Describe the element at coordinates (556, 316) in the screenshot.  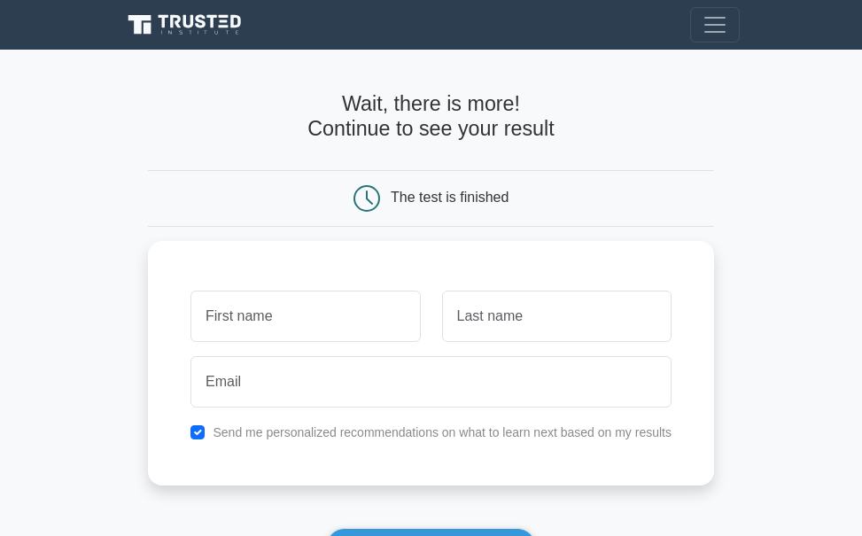
I see `input: Last name` at that location.